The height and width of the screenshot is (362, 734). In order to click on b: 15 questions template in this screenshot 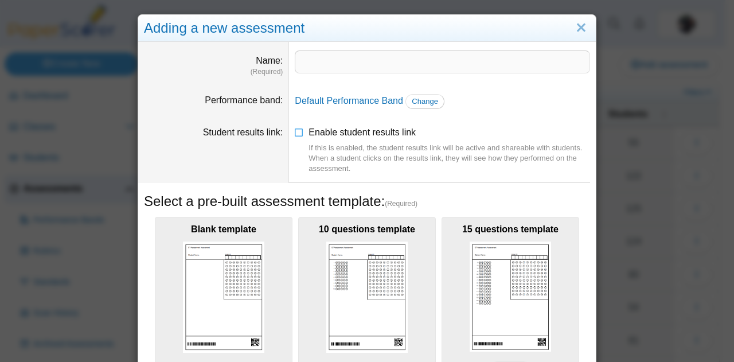, I will do `click(510, 229)`.